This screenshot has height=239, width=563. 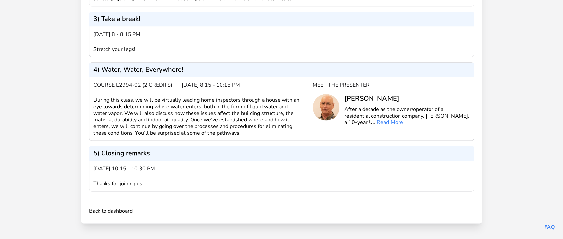 What do you see at coordinates (203, 117) in the screenshot?
I see `div: During this class, we will be virtually leading home inspectors through a house with an eye towar...` at bounding box center [203, 117].